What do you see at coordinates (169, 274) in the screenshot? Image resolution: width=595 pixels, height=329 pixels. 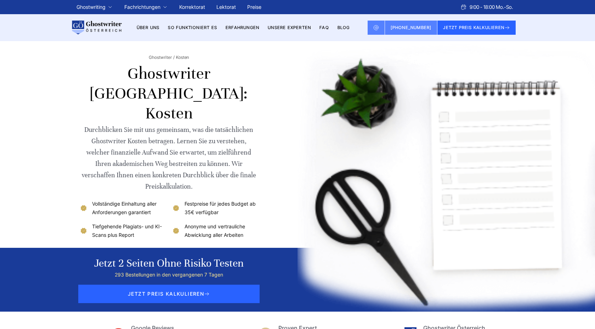 I see `div: 293 Bestellungen in den vergangenen 7 Tagen` at bounding box center [169, 274].